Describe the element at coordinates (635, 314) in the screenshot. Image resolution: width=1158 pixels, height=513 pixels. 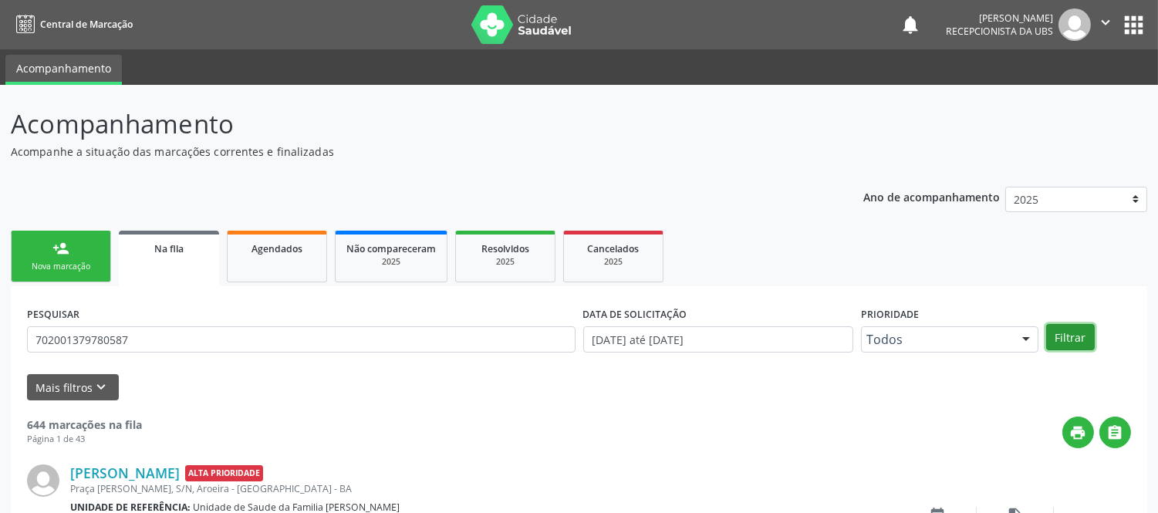
I see `label: DATA DE SOLICITAÇÃO` at that location.